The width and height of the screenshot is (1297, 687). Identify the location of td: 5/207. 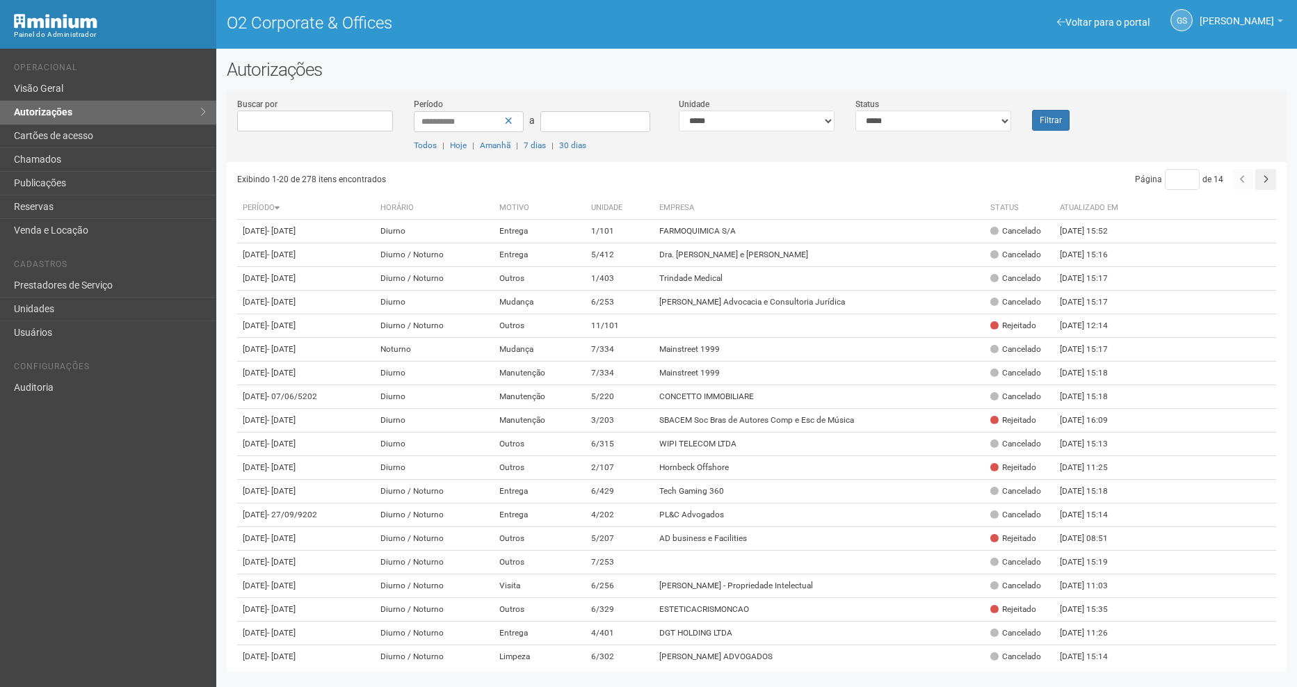
(619, 539).